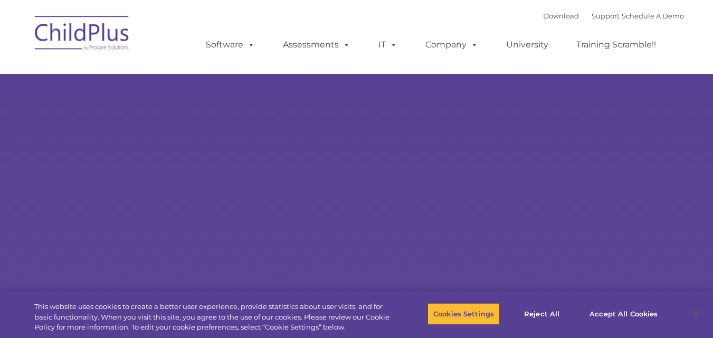 The height and width of the screenshot is (338, 713). What do you see at coordinates (541, 314) in the screenshot?
I see `button: Reject All` at bounding box center [541, 314].